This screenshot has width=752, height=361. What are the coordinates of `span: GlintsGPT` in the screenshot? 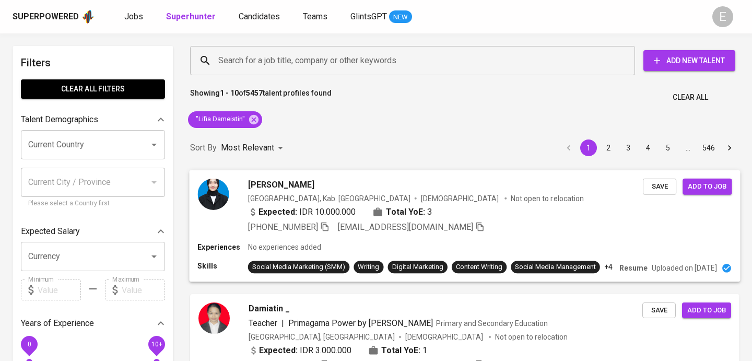 It's located at (369, 16).